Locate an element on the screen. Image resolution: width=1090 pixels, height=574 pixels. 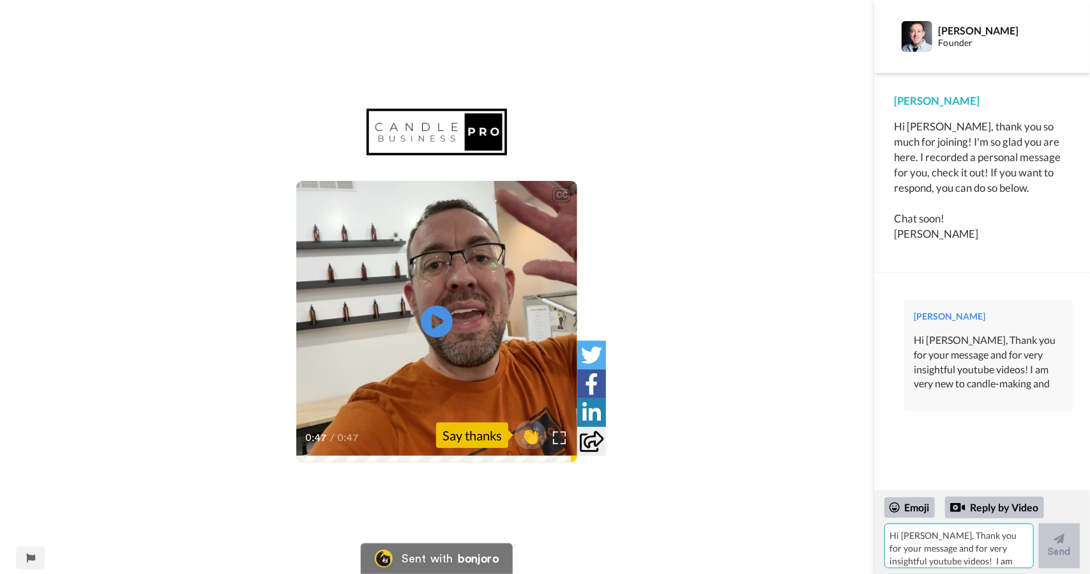
a: Bonjoro LogoSent withbonjoro is located at coordinates (437, 558).